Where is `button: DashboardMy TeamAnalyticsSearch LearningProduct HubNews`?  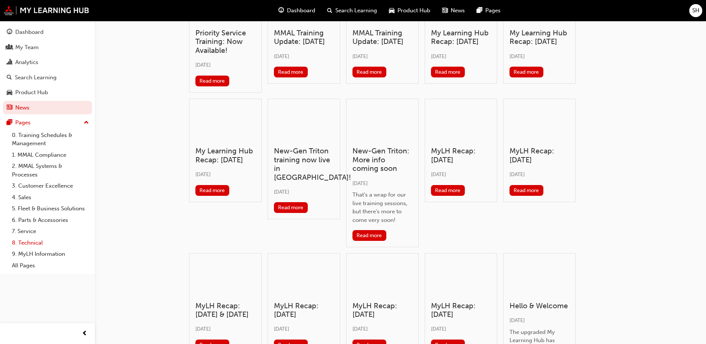 button: DashboardMy TeamAnalyticsSearch LearningProduct HubNews is located at coordinates (47, 70).